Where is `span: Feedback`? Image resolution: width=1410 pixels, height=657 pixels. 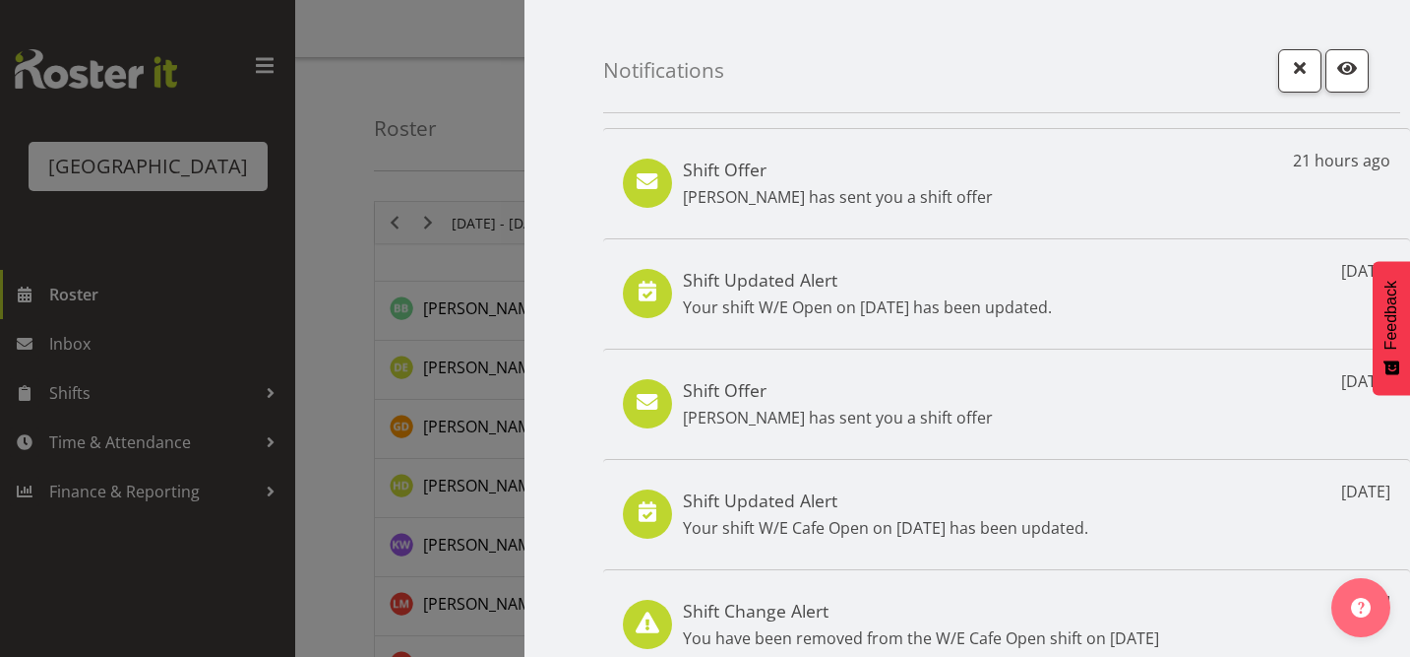 span: Feedback is located at coordinates (1392, 315).